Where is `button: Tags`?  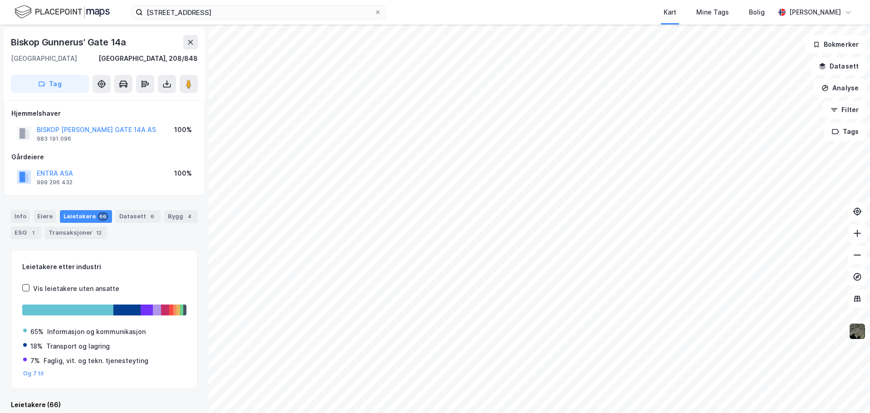
button: Tags is located at coordinates (845, 132).